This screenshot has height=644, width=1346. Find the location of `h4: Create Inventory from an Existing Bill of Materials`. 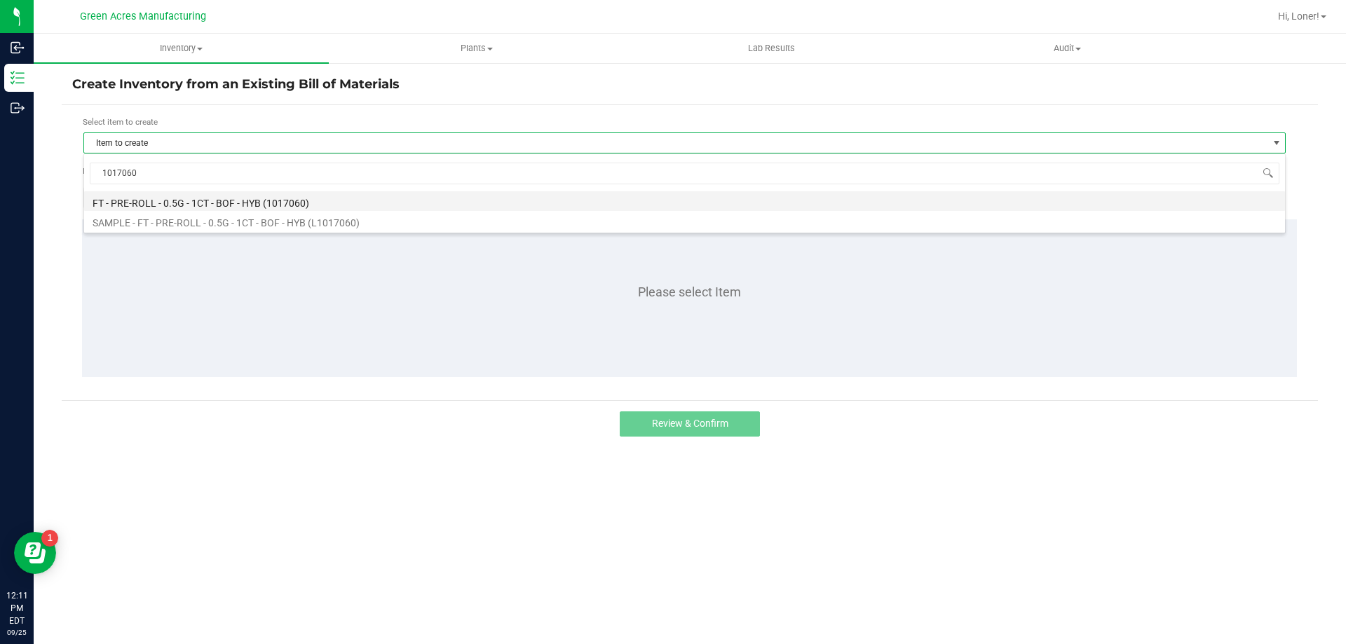

h4: Create Inventory from an Existing Bill of Materials is located at coordinates (690, 85).